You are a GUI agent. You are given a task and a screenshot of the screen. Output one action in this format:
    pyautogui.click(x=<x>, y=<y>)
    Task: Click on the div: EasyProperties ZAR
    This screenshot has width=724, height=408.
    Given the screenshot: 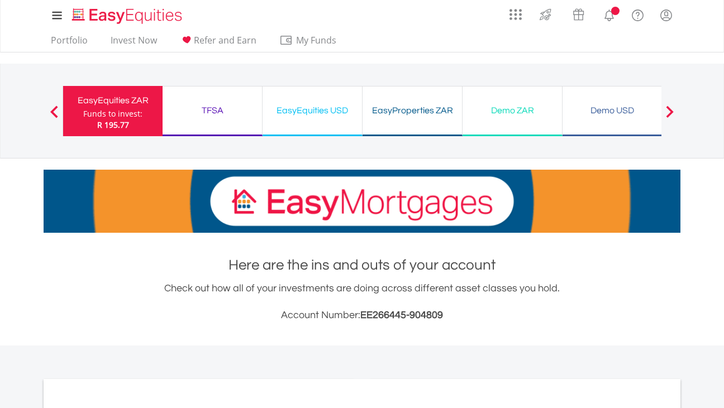 What is the action you would take?
    pyautogui.click(x=412, y=111)
    